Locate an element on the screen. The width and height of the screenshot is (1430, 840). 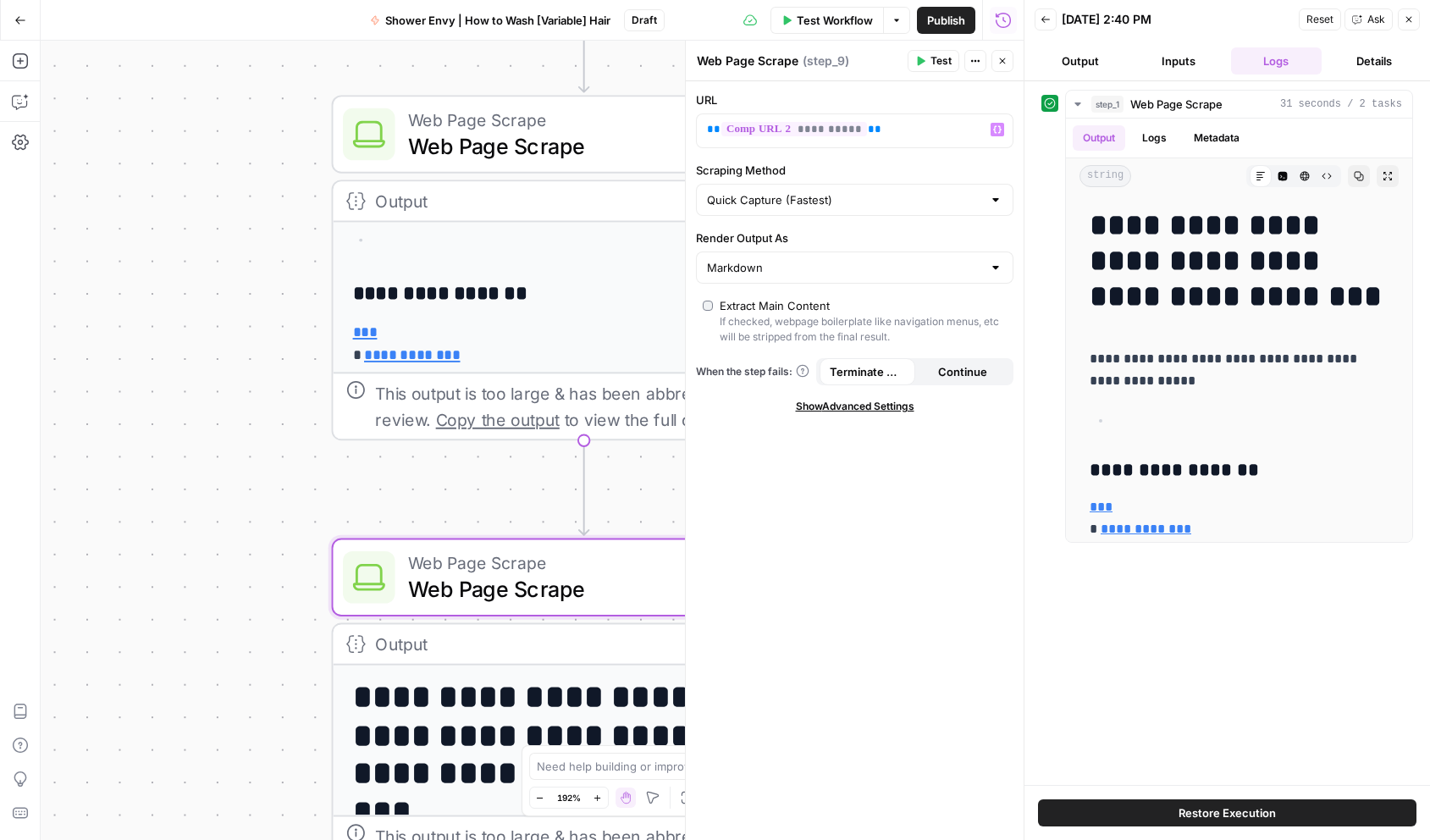
span: string is located at coordinates (1105, 177).